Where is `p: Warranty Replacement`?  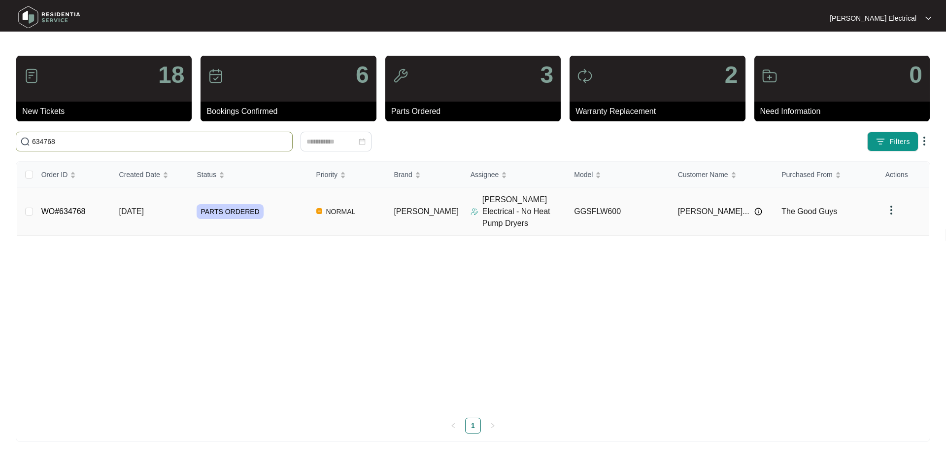 p: Warranty Replacement is located at coordinates (660, 111).